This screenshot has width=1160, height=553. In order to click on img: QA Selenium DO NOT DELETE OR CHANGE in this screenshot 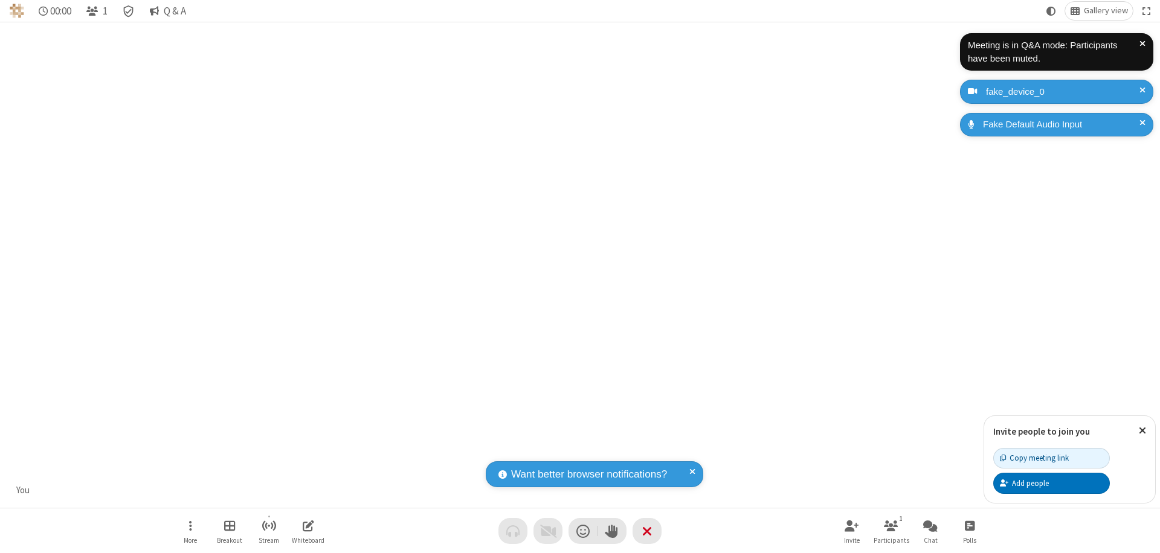, I will do `click(17, 11)`.